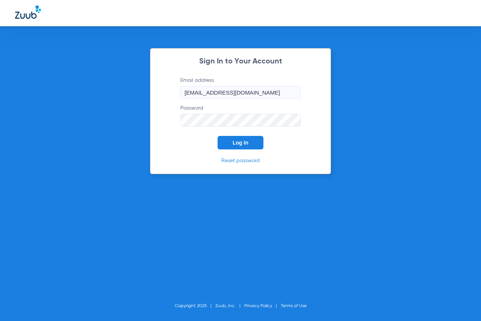  Describe the element at coordinates (28, 12) in the screenshot. I see `img: Zuub Logo` at that location.